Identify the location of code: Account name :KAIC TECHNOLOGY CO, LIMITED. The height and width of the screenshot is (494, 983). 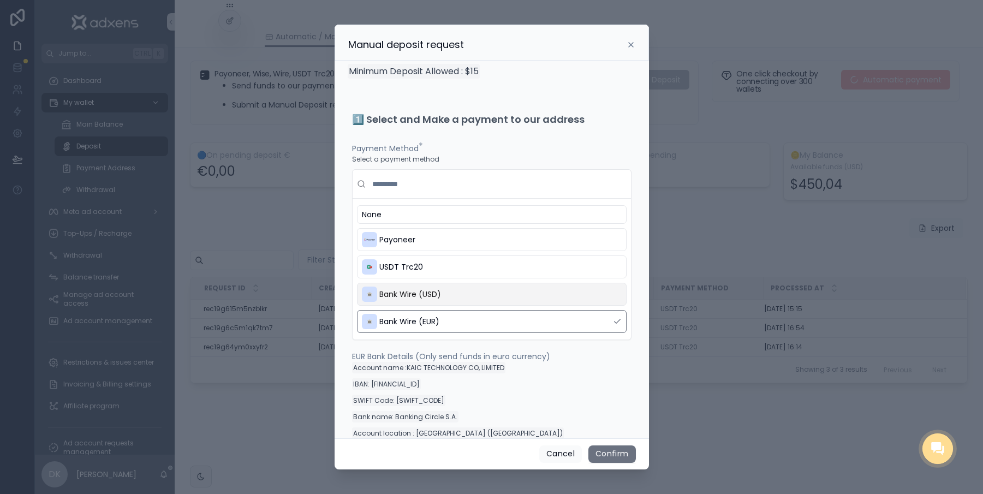
(428, 367).